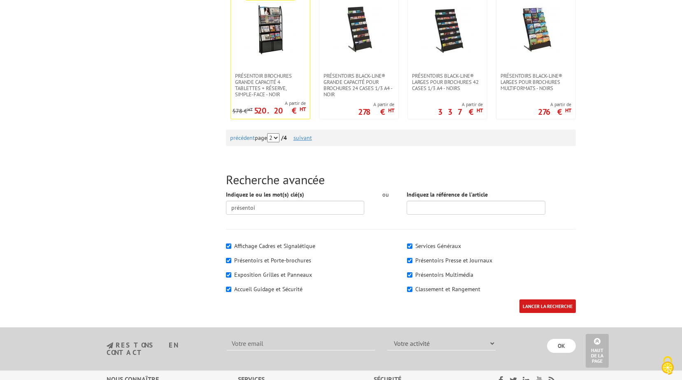 The height and width of the screenshot is (380, 682). Describe the element at coordinates (460, 112) in the screenshot. I see `p: 337 €` at that location.